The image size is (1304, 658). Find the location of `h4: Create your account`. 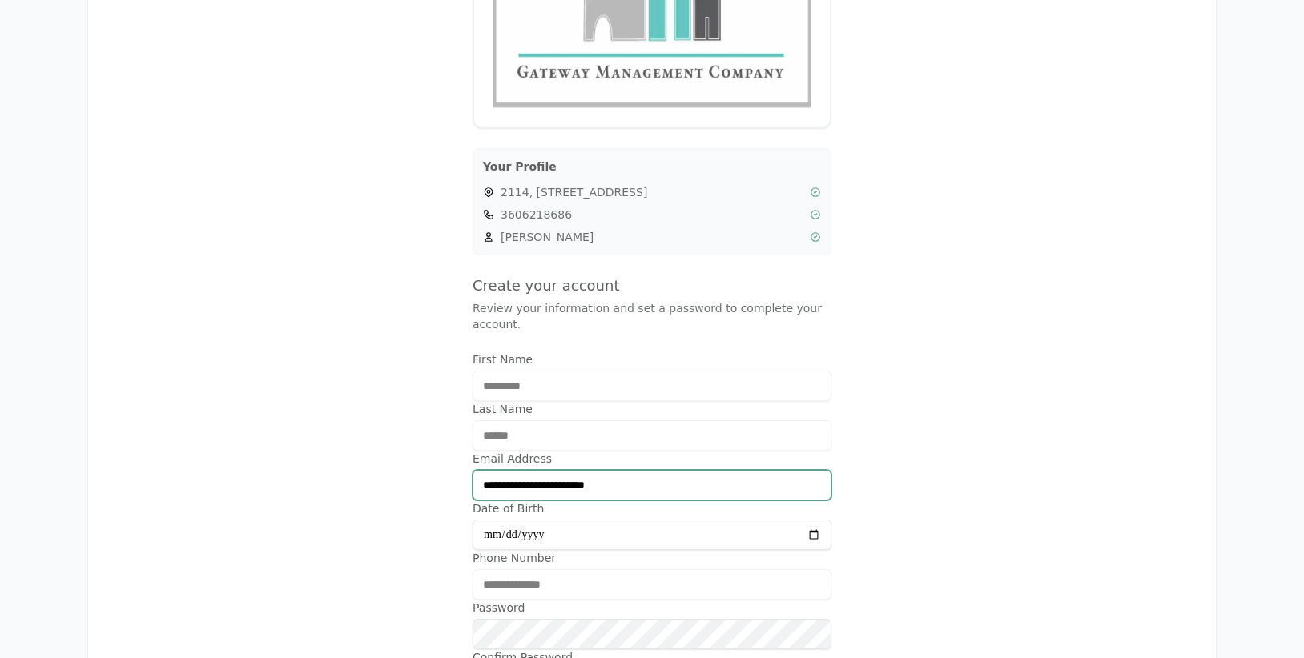

h4: Create your account is located at coordinates (652, 286).